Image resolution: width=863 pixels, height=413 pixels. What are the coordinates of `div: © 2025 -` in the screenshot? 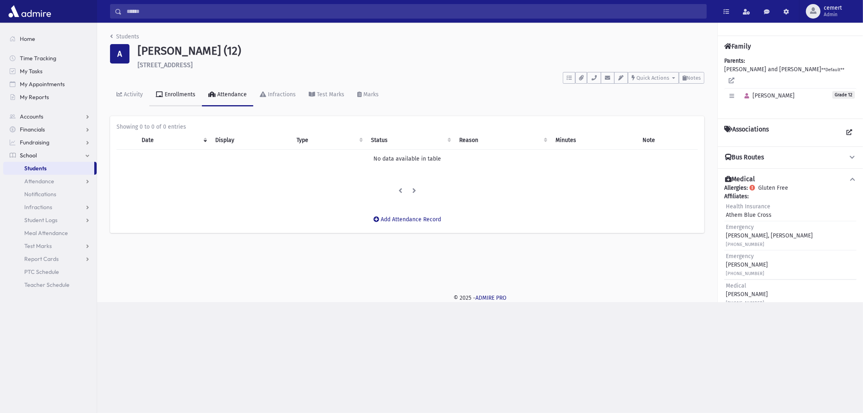 It's located at (480, 298).